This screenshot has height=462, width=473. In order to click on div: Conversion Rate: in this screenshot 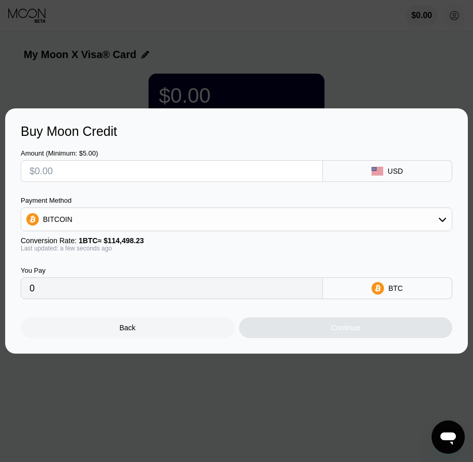, I will do `click(237, 240)`.